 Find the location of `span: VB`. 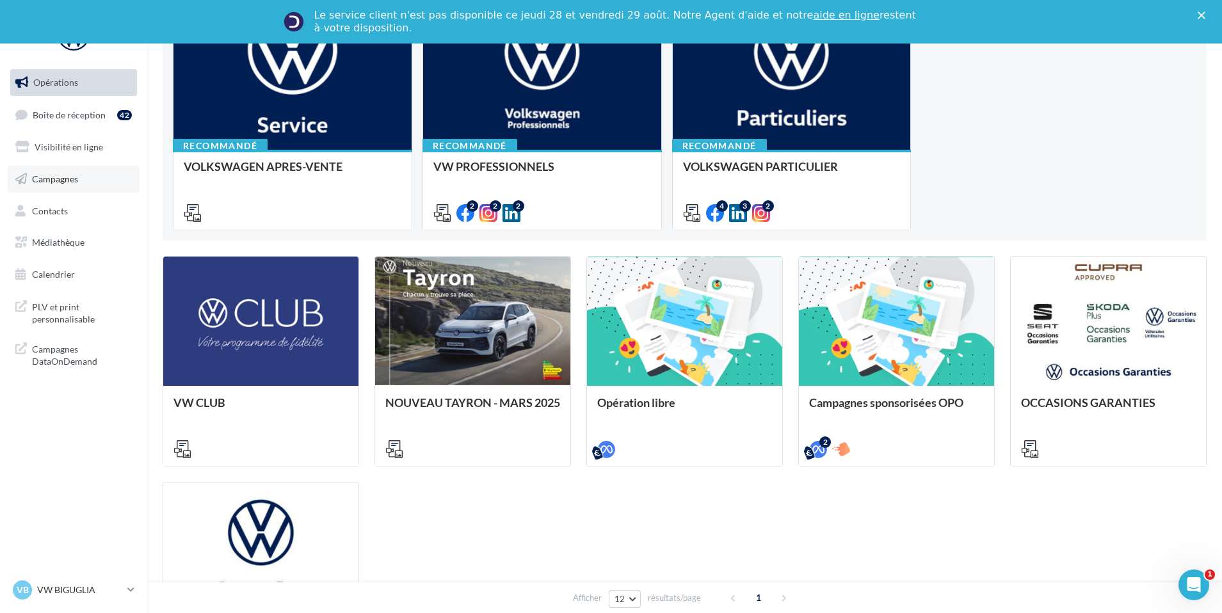

span: VB is located at coordinates (22, 590).